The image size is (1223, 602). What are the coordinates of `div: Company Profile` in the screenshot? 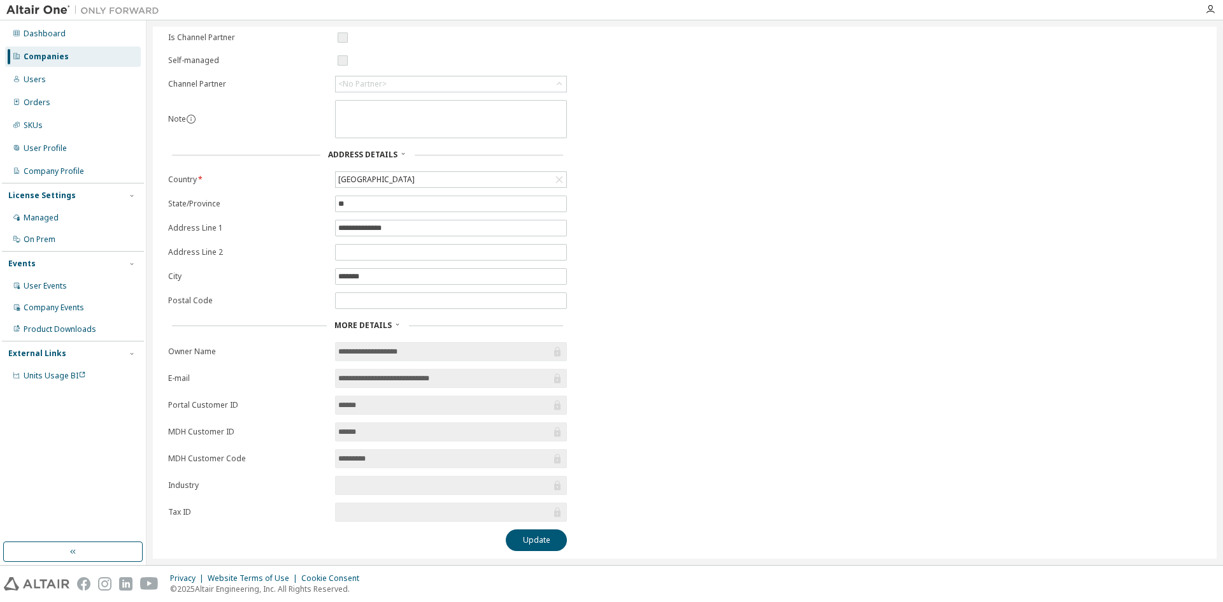 It's located at (54, 171).